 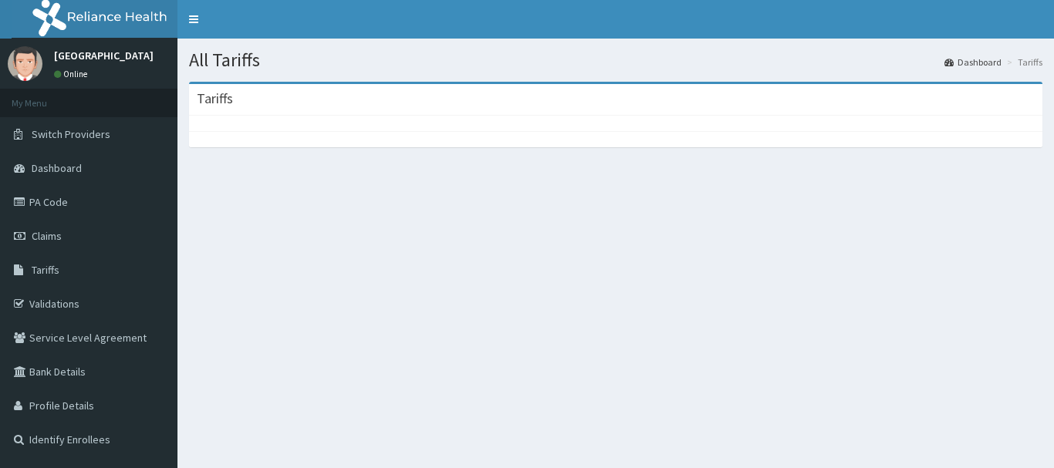 What do you see at coordinates (973, 62) in the screenshot?
I see `a: Dashboard` at bounding box center [973, 62].